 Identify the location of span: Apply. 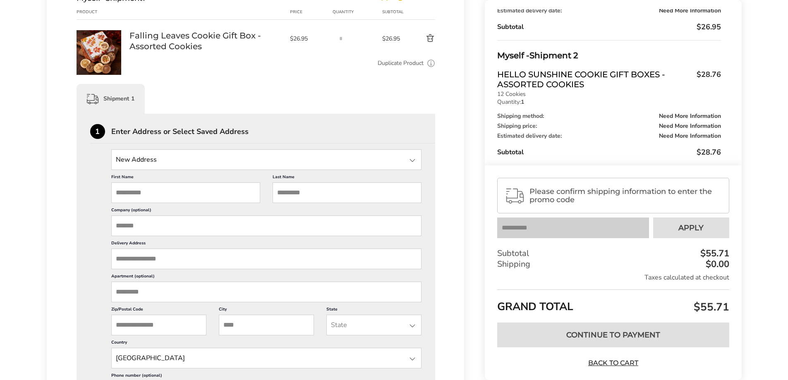
(691, 228).